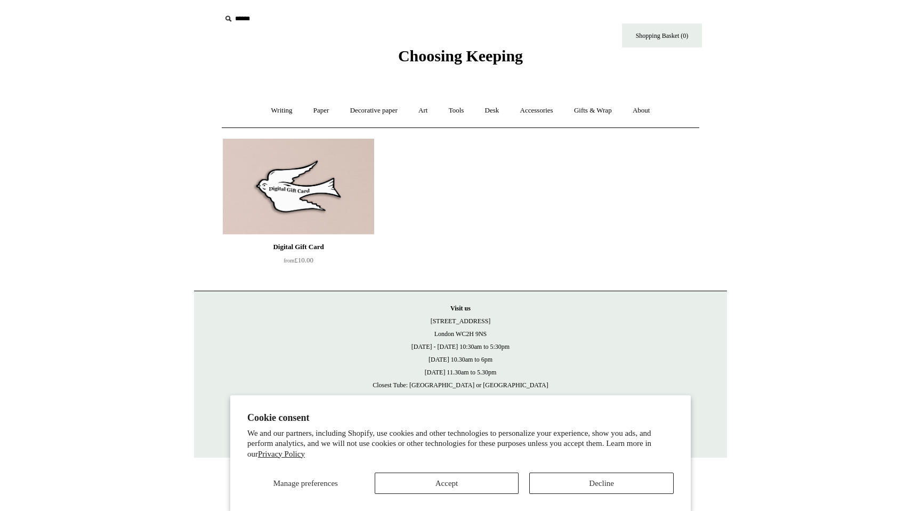  I want to click on a: Gifts & Wrap, so click(593, 110).